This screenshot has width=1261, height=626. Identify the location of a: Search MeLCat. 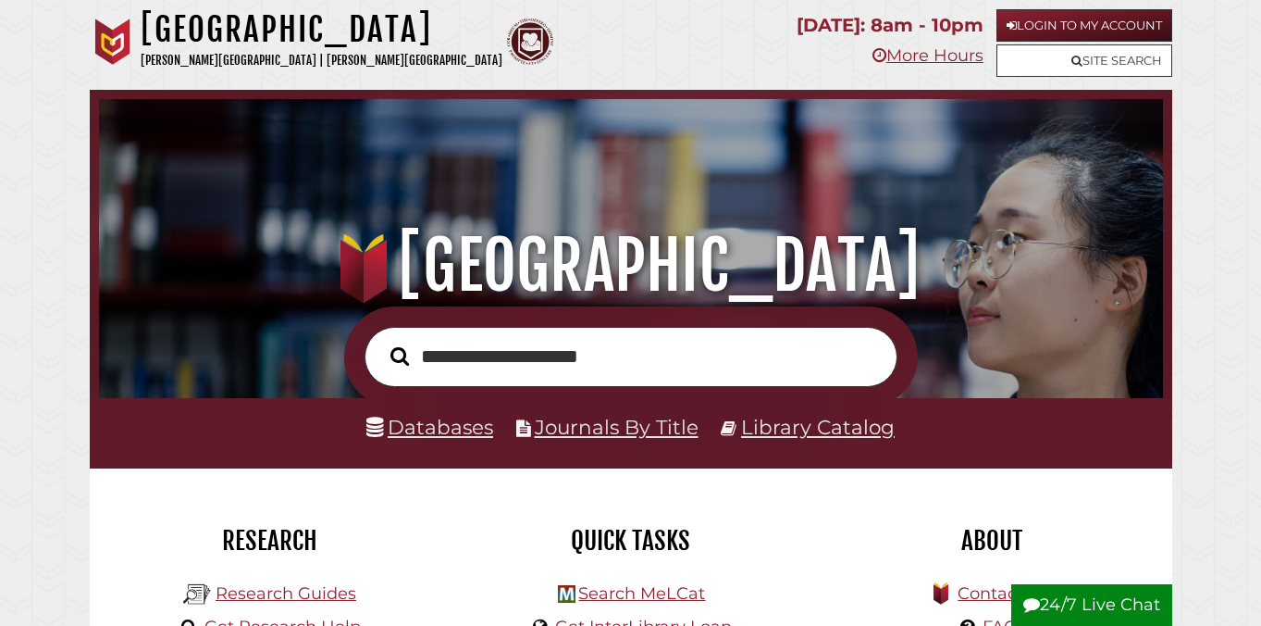
(641, 593).